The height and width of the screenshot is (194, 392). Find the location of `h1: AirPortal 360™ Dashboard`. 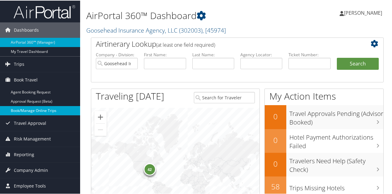

h1: AirPortal 360™ Dashboard is located at coordinates (187, 15).